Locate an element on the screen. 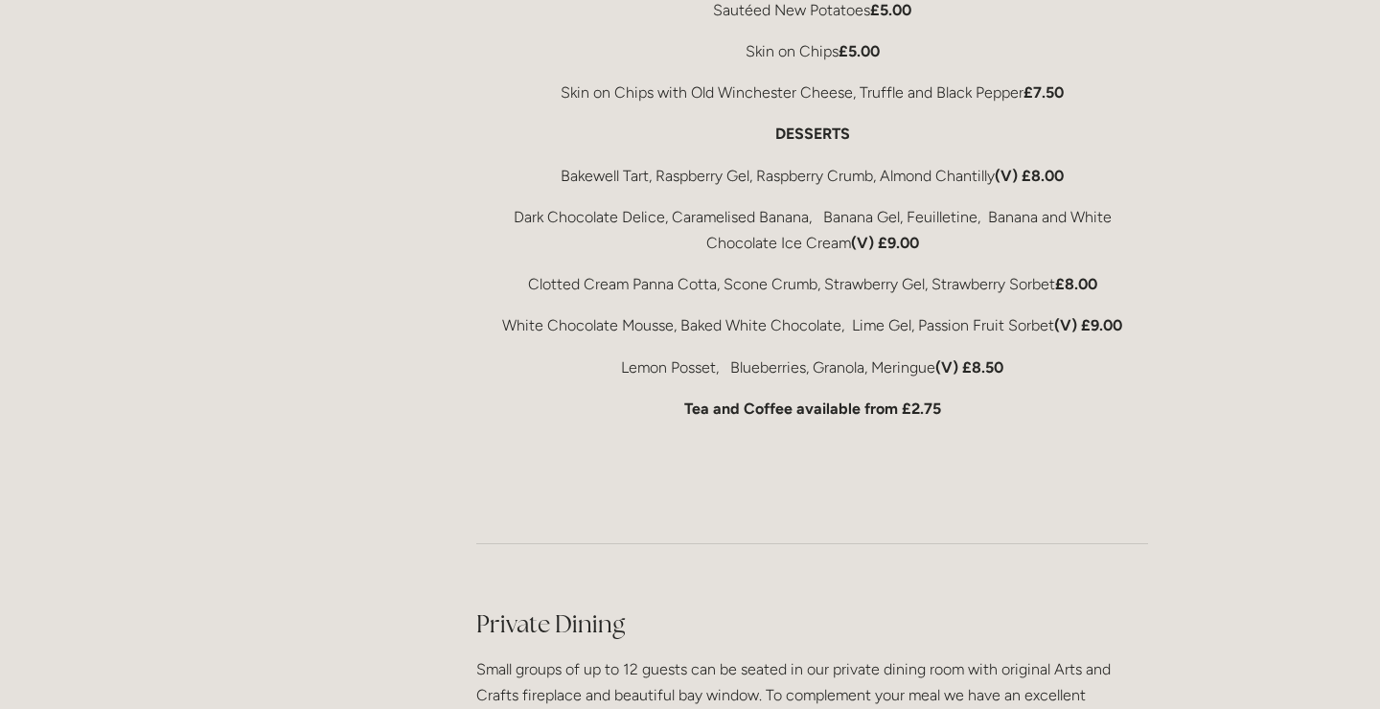 This screenshot has height=709, width=1380. p: Skin on Chips is located at coordinates (812, 51).